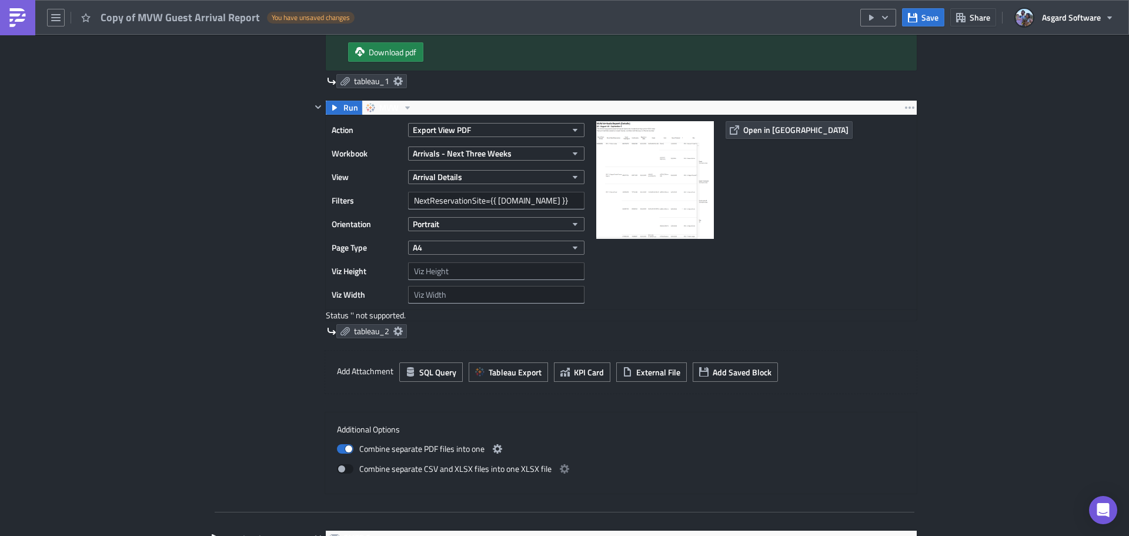 The image size is (1129, 536). I want to click on label: Viz Width, so click(367, 295).